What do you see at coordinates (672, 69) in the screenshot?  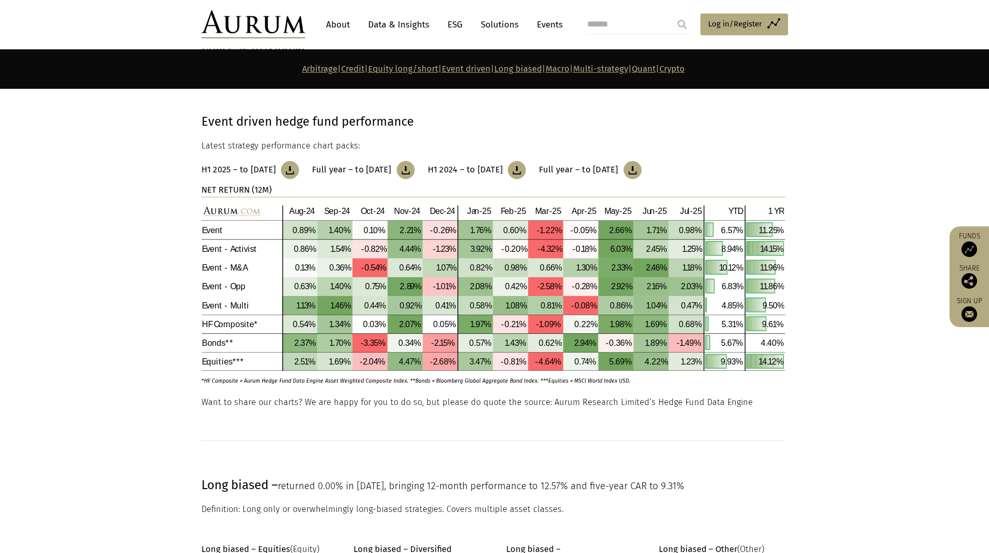 I see `a: Crypto` at bounding box center [672, 69].